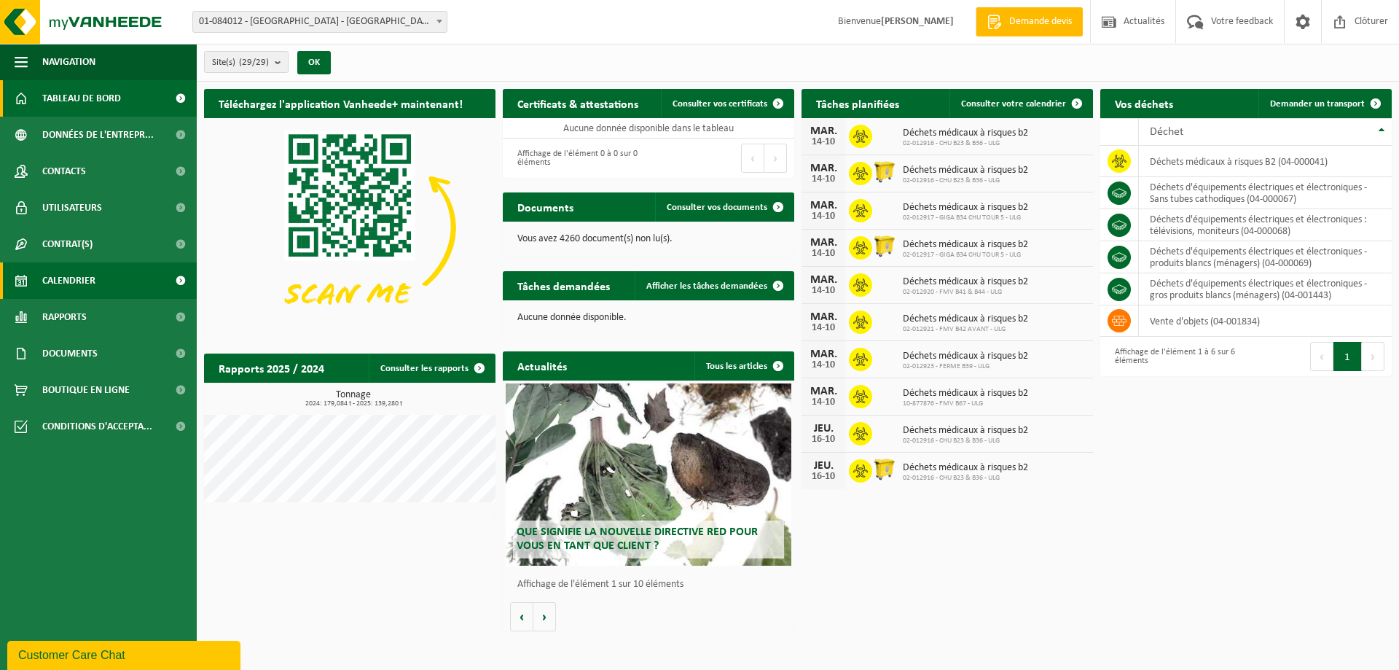 The height and width of the screenshot is (670, 1399). What do you see at coordinates (254, 62) in the screenshot?
I see `count: (29/29)` at bounding box center [254, 62].